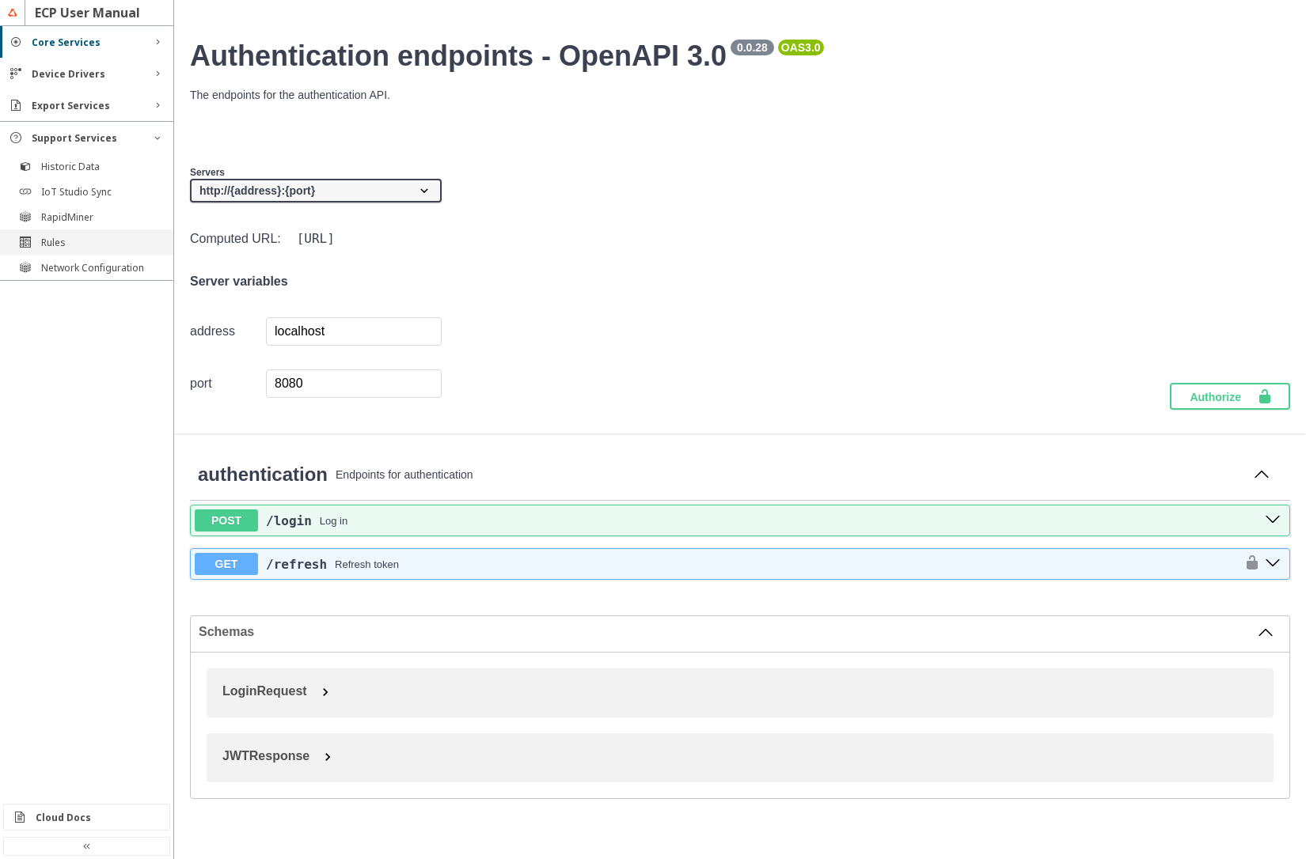 This screenshot has width=1306, height=859. Describe the element at coordinates (736, 632) in the screenshot. I see `button: Schemas` at that location.